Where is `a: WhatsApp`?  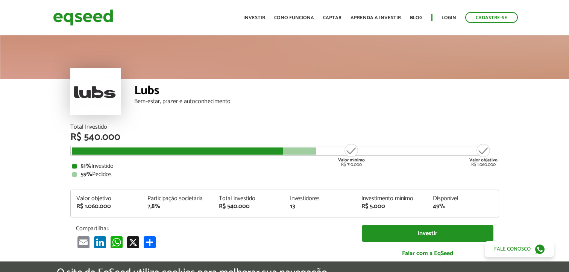 a: WhatsApp is located at coordinates (117, 242).